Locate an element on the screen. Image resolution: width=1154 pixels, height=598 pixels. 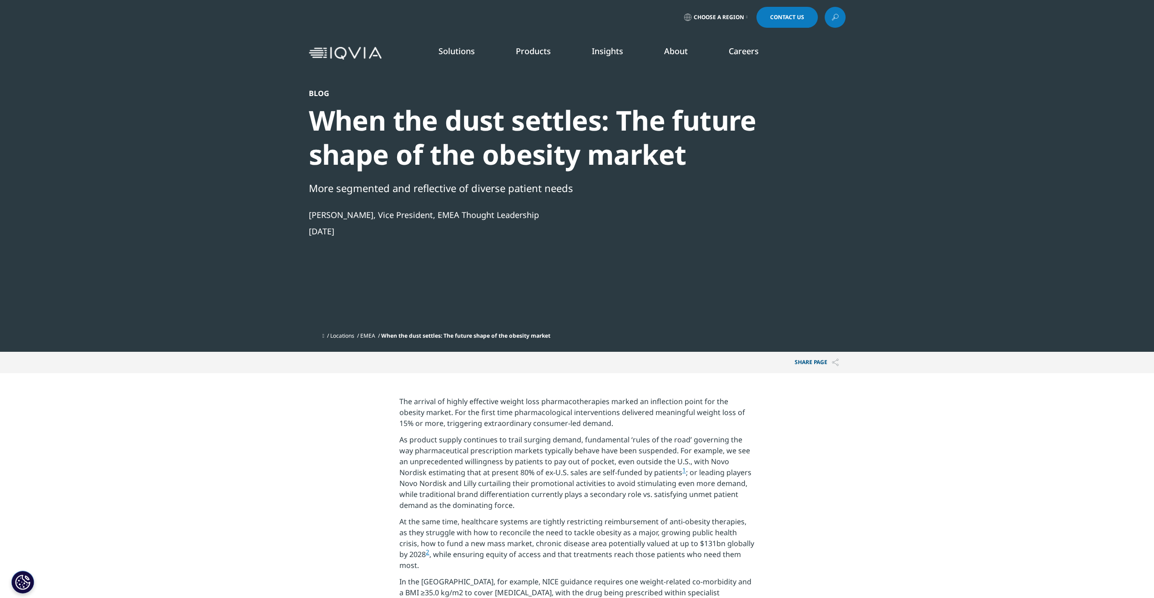
p: At the same time, healthcare systems are tightly restricting reimbursement of anti-obesity therap... is located at coordinates (577, 546).